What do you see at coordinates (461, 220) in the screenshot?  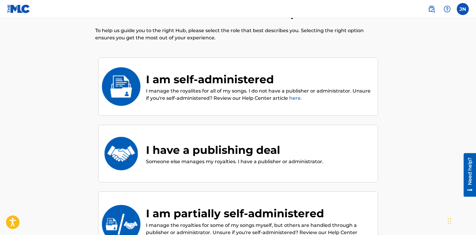 I see `div: Widget de chat` at bounding box center [461, 220].